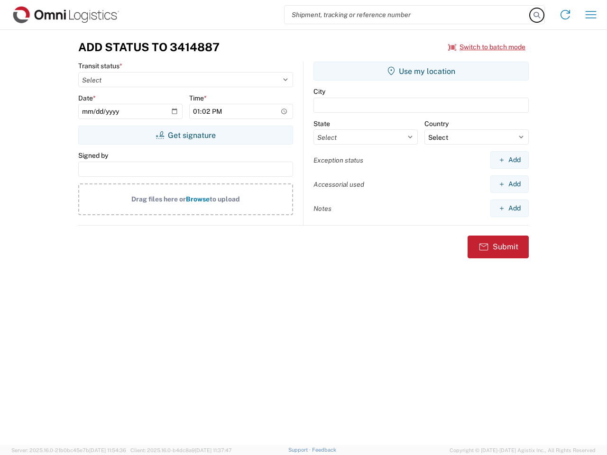  What do you see at coordinates (93, 155) in the screenshot?
I see `label: Signed by` at bounding box center [93, 155].